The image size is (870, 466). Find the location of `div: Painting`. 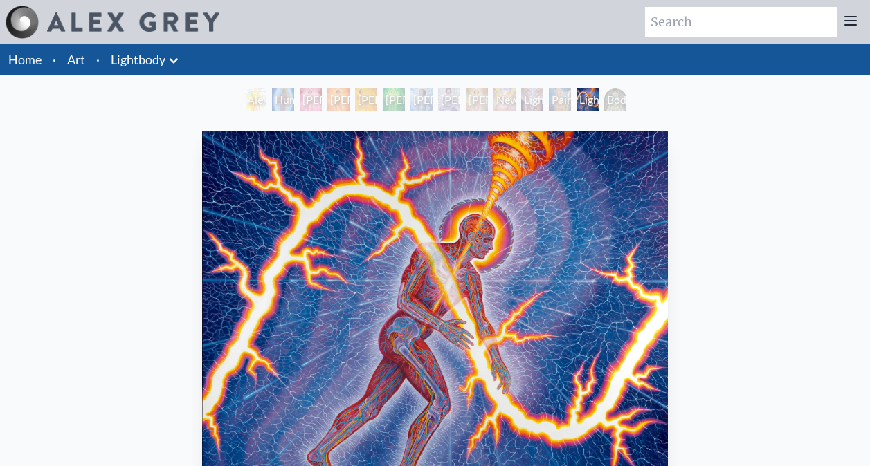

div: Painting is located at coordinates (560, 100).